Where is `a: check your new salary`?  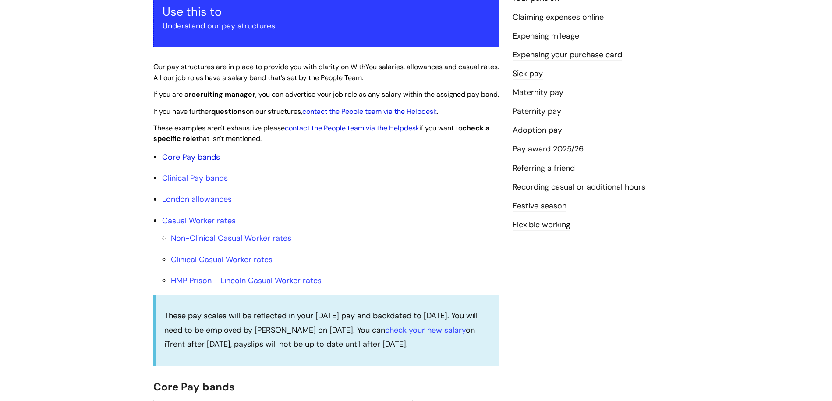 a: check your new salary is located at coordinates (425, 330).